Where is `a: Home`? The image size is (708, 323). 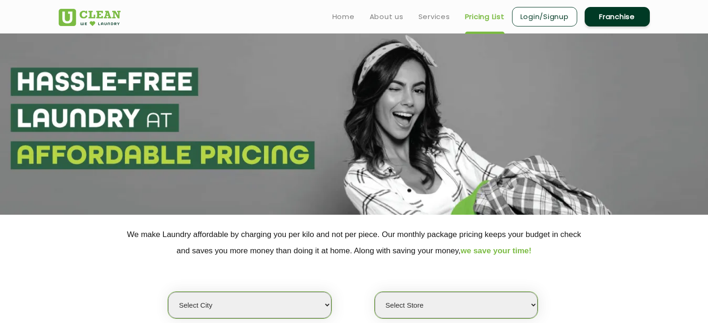
a: Home is located at coordinates (343, 17).